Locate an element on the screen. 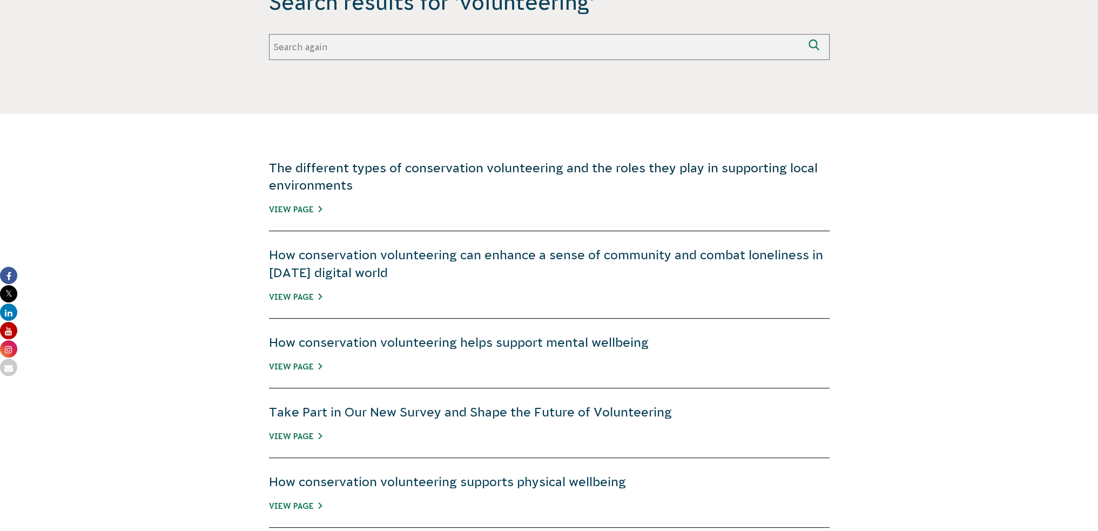  a: How conservation volunteering supports physical wellbeing is located at coordinates (447, 482).